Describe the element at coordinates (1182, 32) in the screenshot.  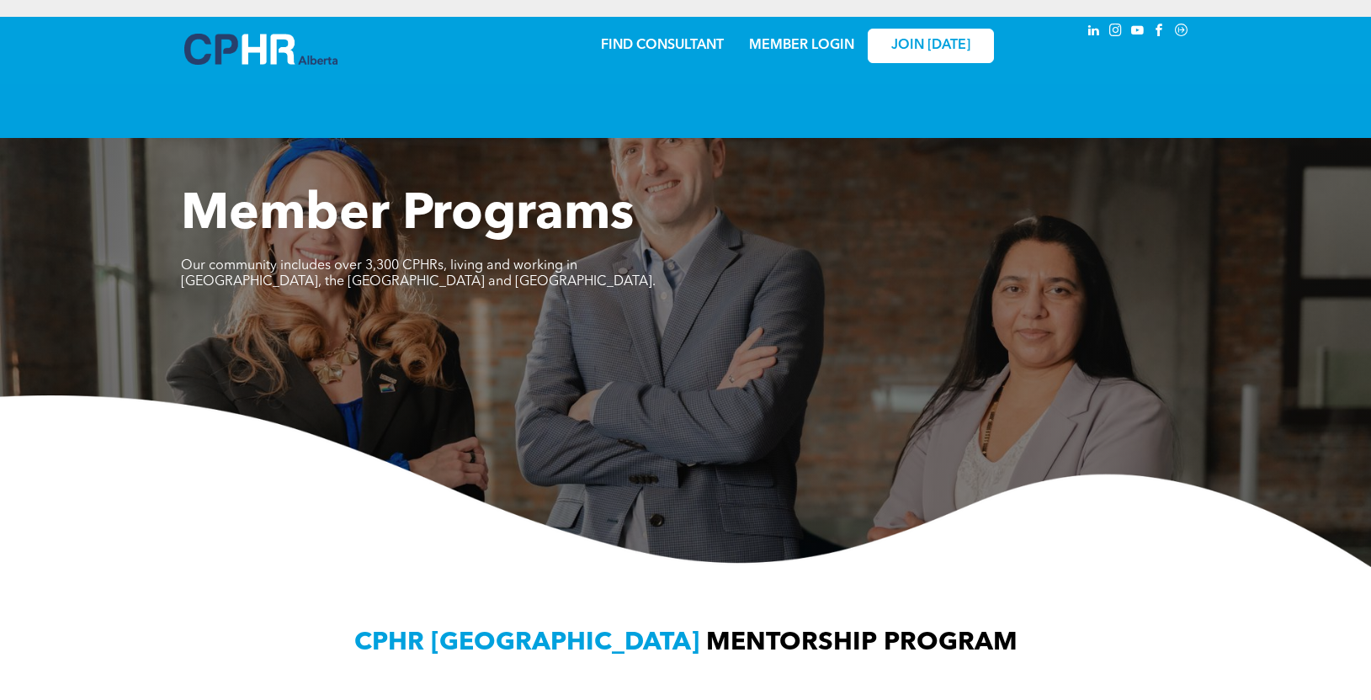
I see `a: Social network` at that location.